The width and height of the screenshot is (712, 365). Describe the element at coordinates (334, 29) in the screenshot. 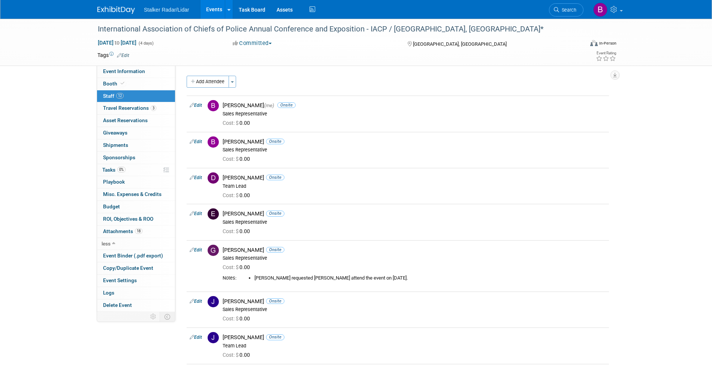

I see `div: International Association of Chiefs of Police Annual Conference and Exposition - IACP / [GEOGRAPH...` at that location.